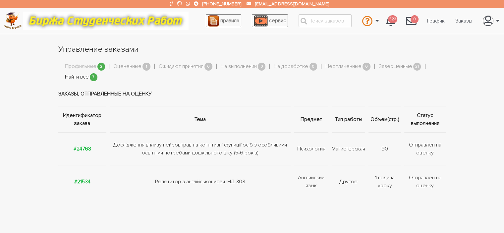 Image resolution: width=504 pixels, height=233 pixels. I want to click on input: Поиск заказов, so click(325, 21).